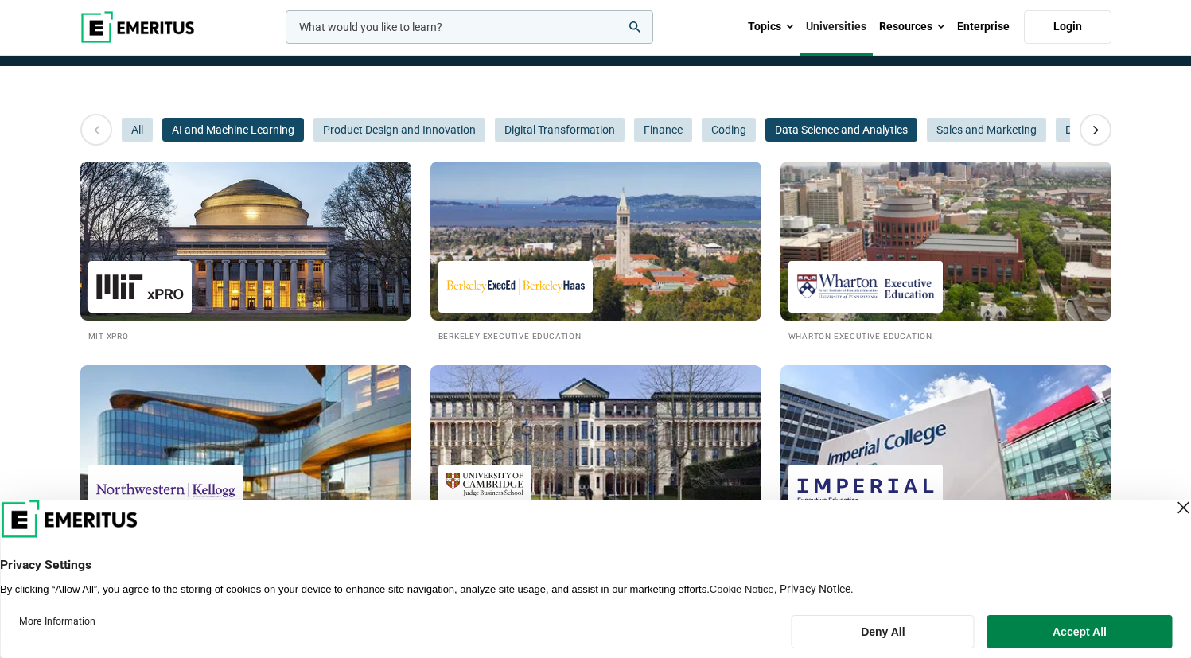  What do you see at coordinates (137, 130) in the screenshot?
I see `button: All` at bounding box center [137, 130].